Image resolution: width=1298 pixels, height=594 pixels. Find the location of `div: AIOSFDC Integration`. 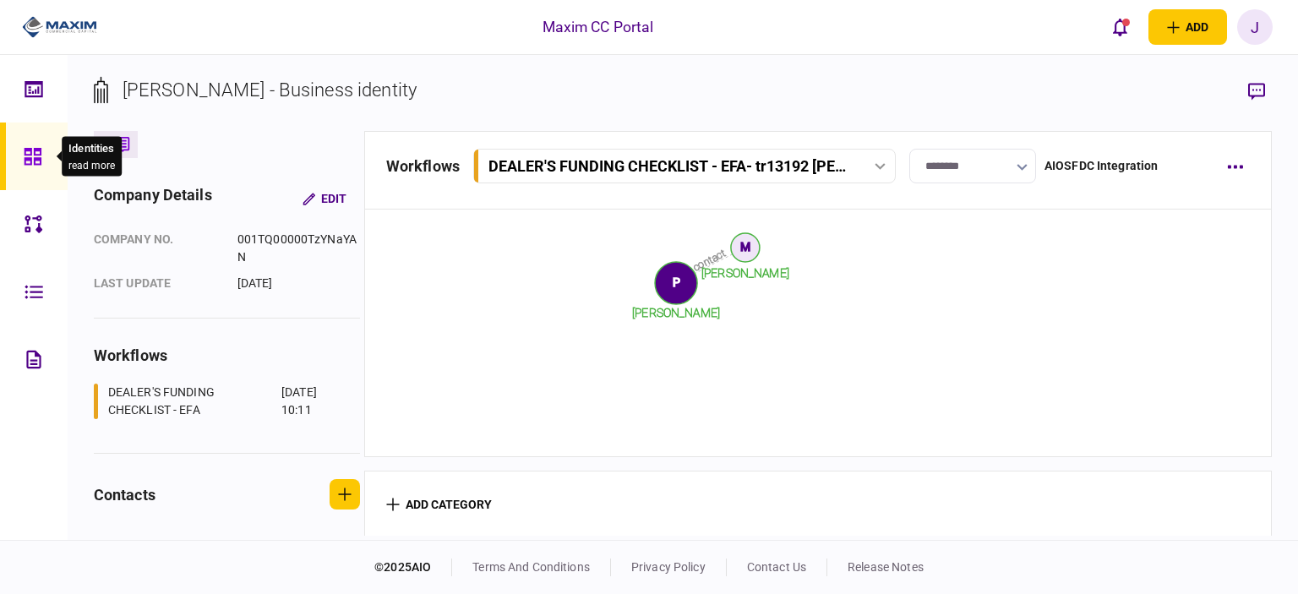

div: AIOSFDC Integration is located at coordinates (1101, 166).